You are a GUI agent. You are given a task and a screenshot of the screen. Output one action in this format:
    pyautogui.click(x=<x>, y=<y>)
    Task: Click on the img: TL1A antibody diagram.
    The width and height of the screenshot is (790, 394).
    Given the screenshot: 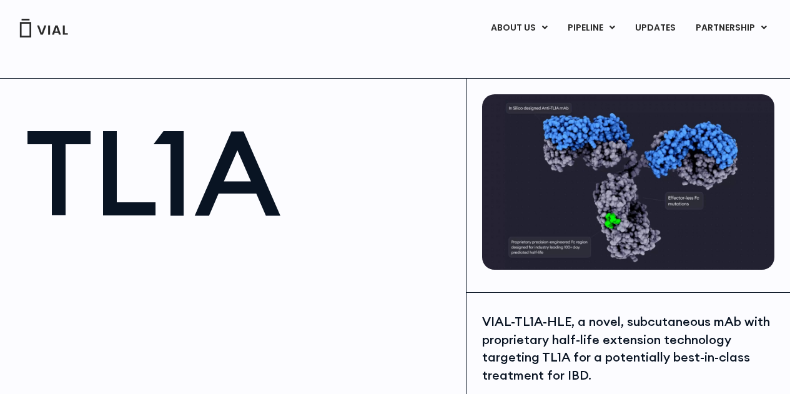 What is the action you would take?
    pyautogui.click(x=628, y=182)
    